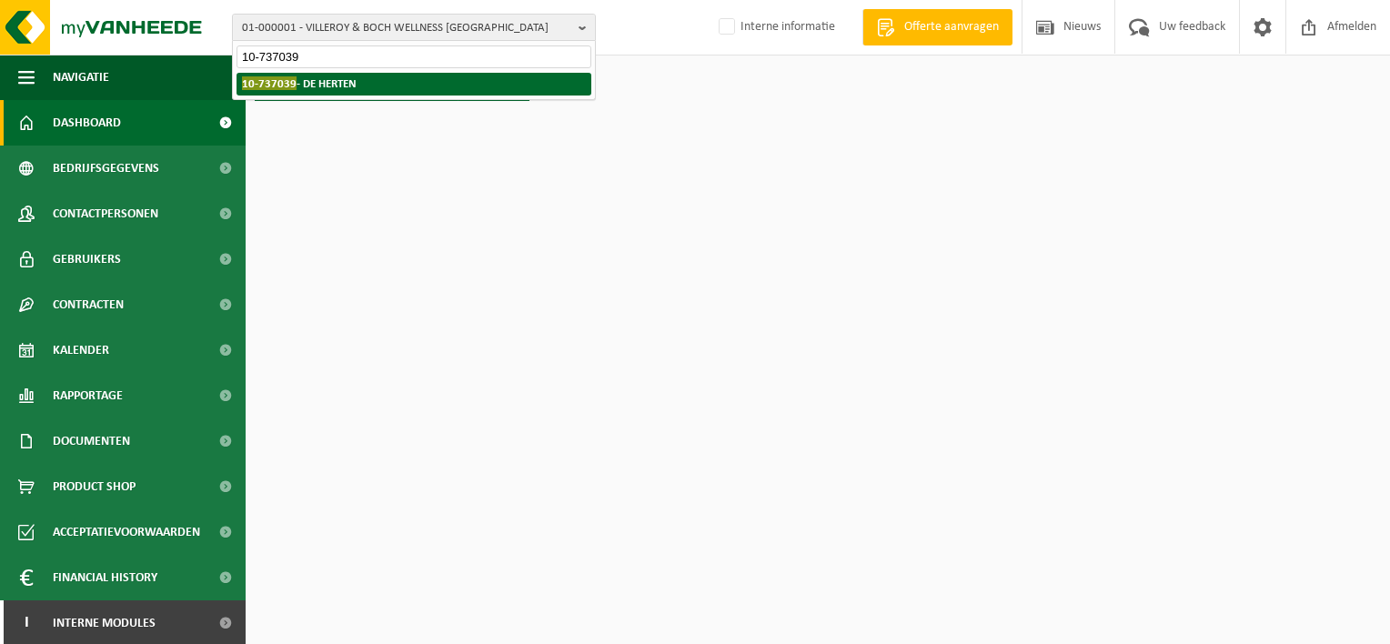 This screenshot has width=1390, height=644. What do you see at coordinates (106, 168) in the screenshot?
I see `span: Bedrijfsgegevens` at bounding box center [106, 168].